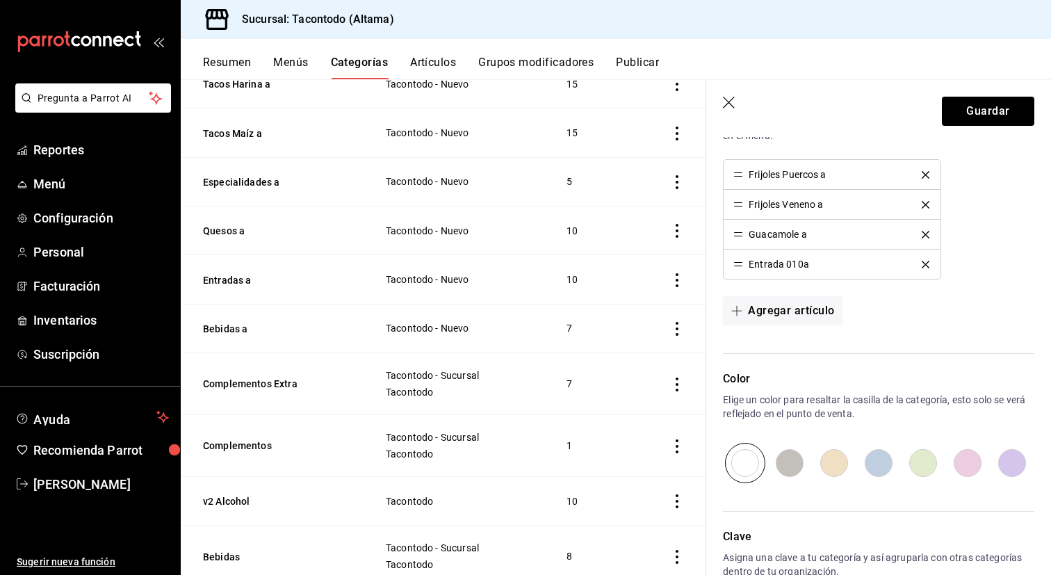 The image size is (1051, 575). I want to click on button: Bebidas a, so click(272, 329).